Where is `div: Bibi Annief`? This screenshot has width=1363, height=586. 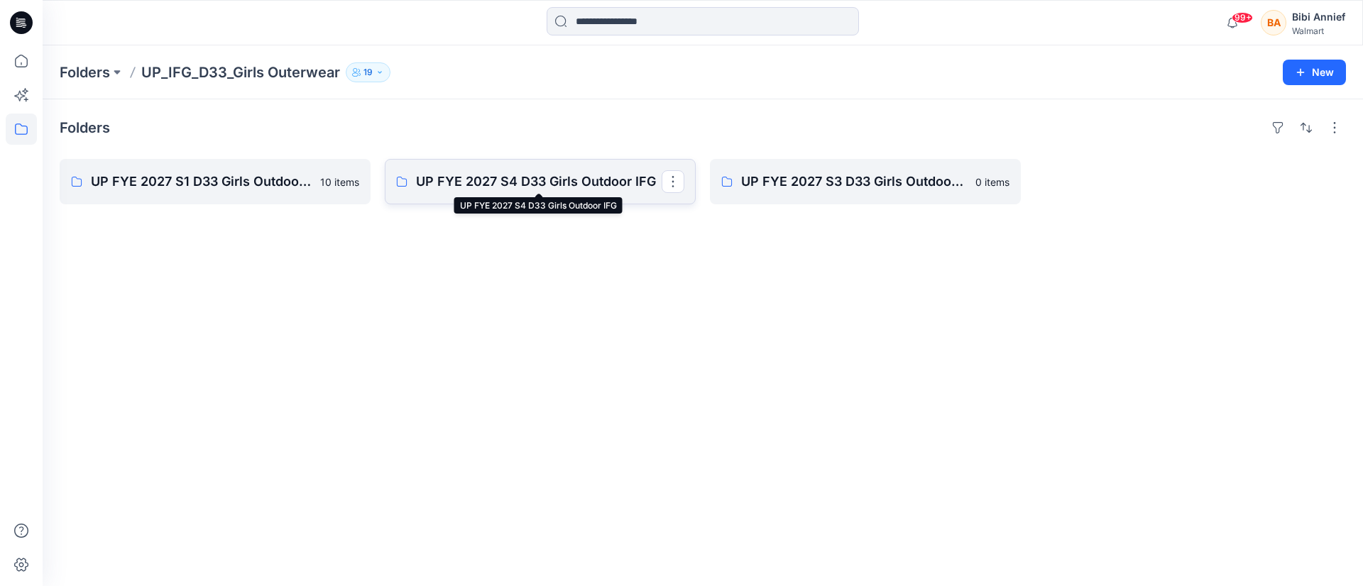
div: Bibi Annief is located at coordinates (1318, 17).